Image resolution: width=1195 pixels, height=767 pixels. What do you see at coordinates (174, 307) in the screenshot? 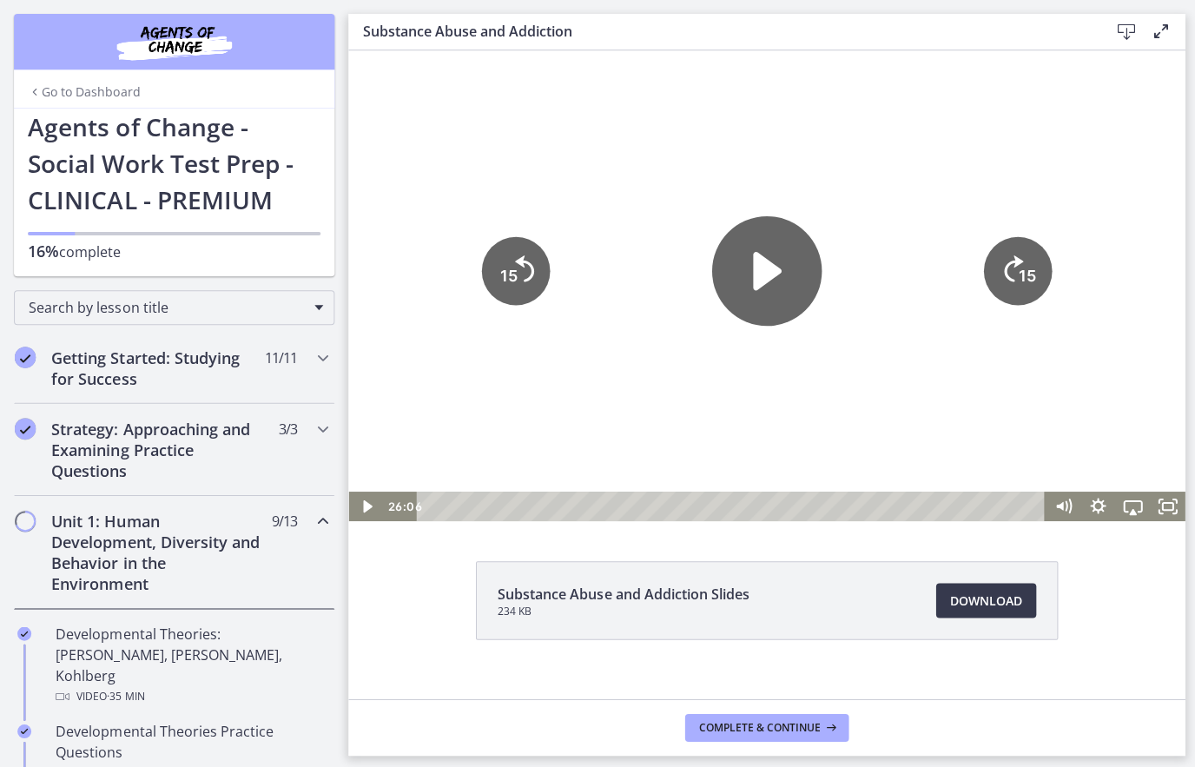
I see `div: Search by lesson title` at bounding box center [174, 307].